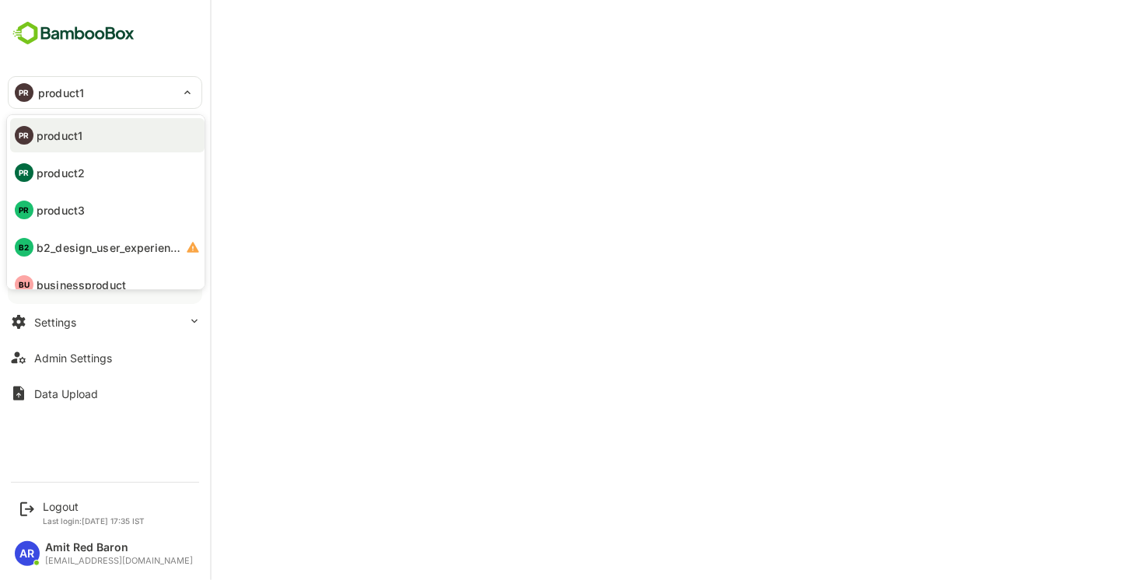 Image resolution: width=1138 pixels, height=580 pixels. Describe the element at coordinates (61, 210) in the screenshot. I see `p: product3` at that location.